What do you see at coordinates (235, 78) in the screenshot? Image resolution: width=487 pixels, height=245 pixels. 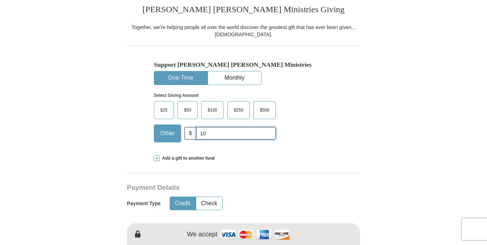 I see `button: Monthly` at bounding box center [235, 78].